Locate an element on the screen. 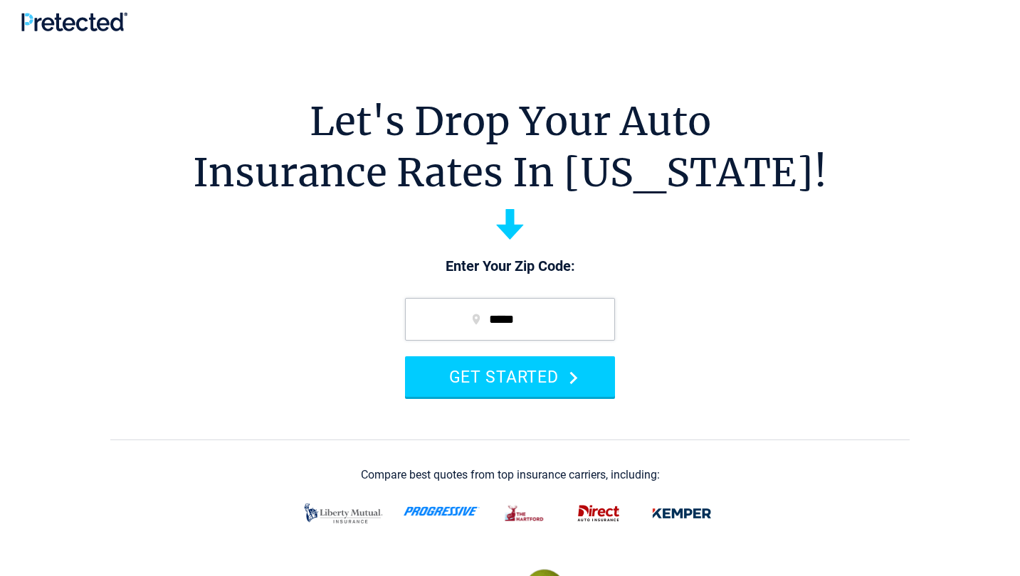 The width and height of the screenshot is (1020, 576). input: zip code is located at coordinates (510, 320).